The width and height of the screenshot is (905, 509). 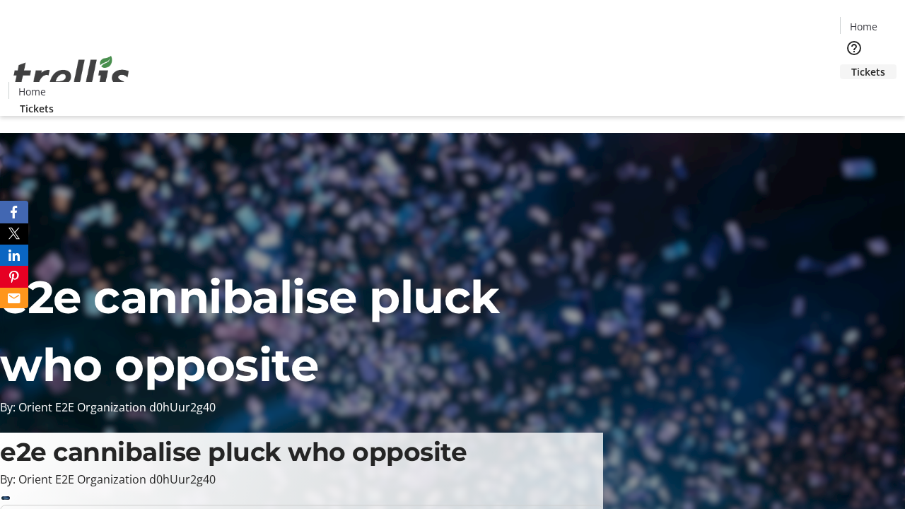 I want to click on img: Orient E2E Organization d0hUur2g40's Logo, so click(x=71, y=76).